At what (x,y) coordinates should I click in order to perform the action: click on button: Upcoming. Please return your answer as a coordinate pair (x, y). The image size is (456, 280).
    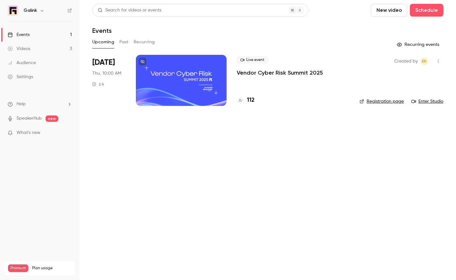
    Looking at the image, I should click on (103, 42).